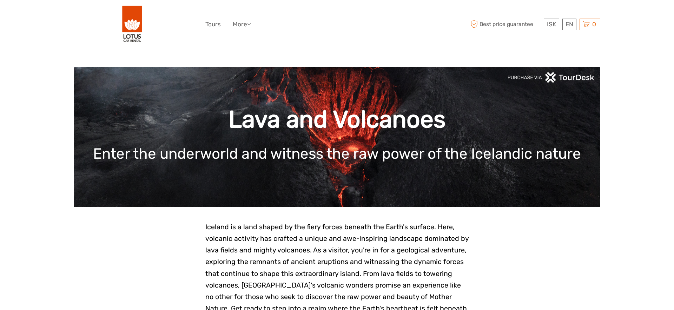  Describe the element at coordinates (569, 24) in the screenshot. I see `div: EN` at that location.